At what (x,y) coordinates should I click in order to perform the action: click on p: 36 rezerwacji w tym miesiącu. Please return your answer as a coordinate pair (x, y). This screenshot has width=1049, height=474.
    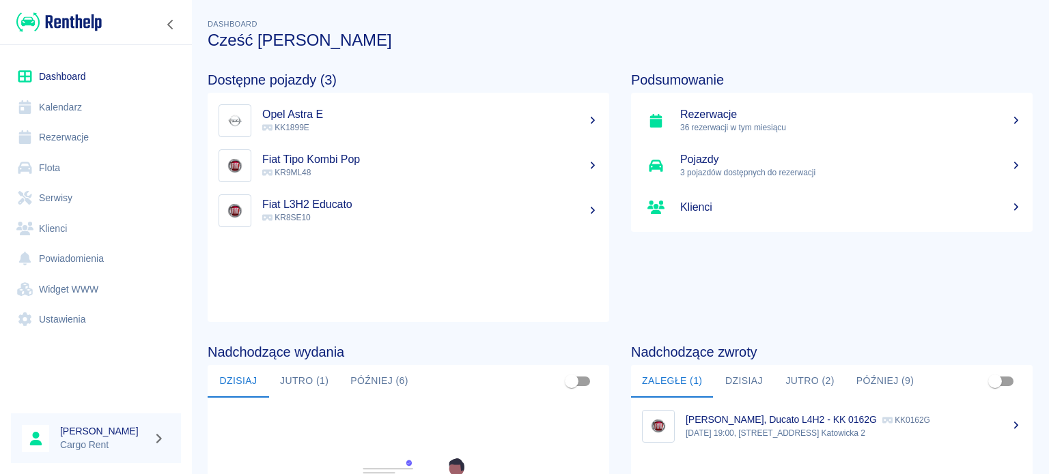
    Looking at the image, I should click on (851, 128).